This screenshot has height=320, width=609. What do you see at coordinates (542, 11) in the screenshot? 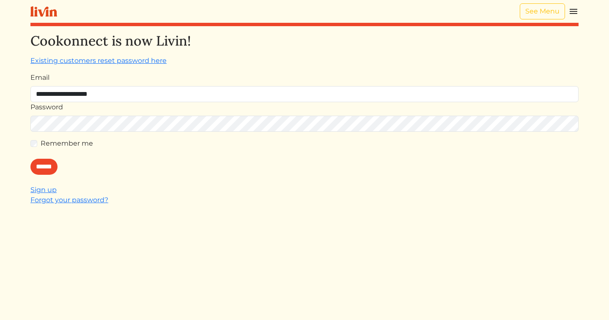
I see `a: See Menu` at bounding box center [542, 11].